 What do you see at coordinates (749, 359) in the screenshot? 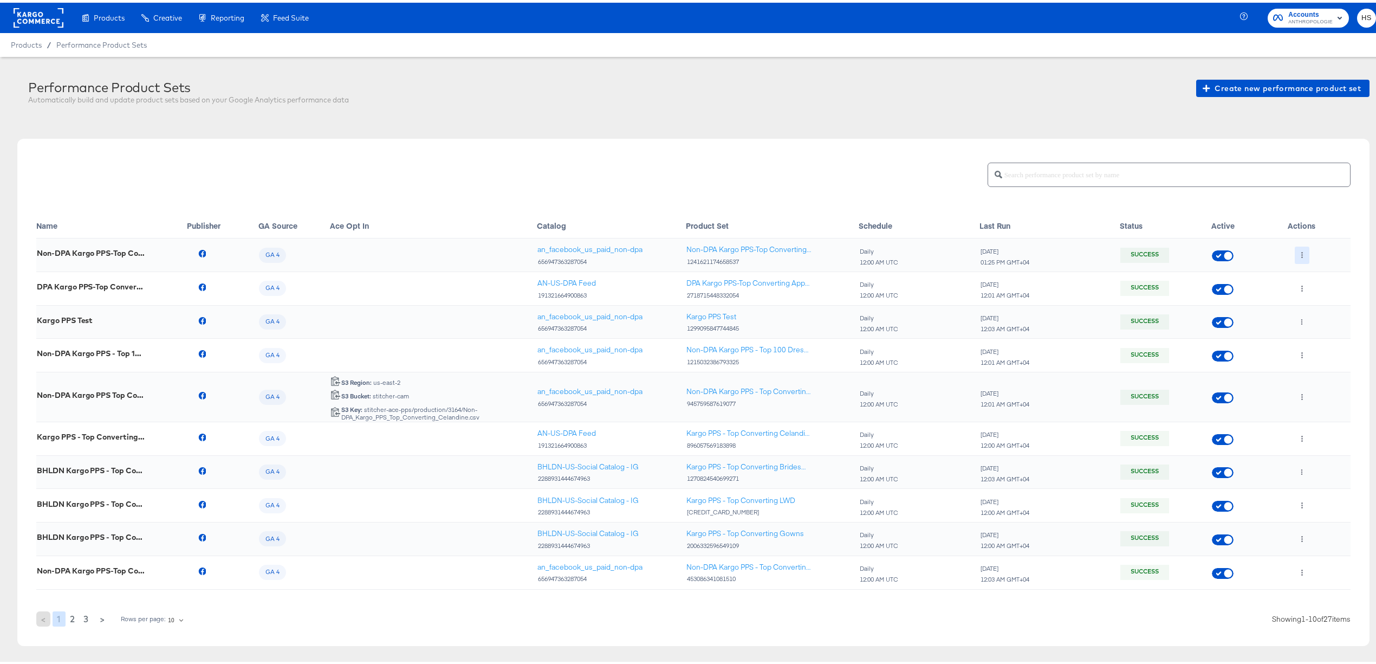
I see `div: 1215032386793325` at bounding box center [749, 359].